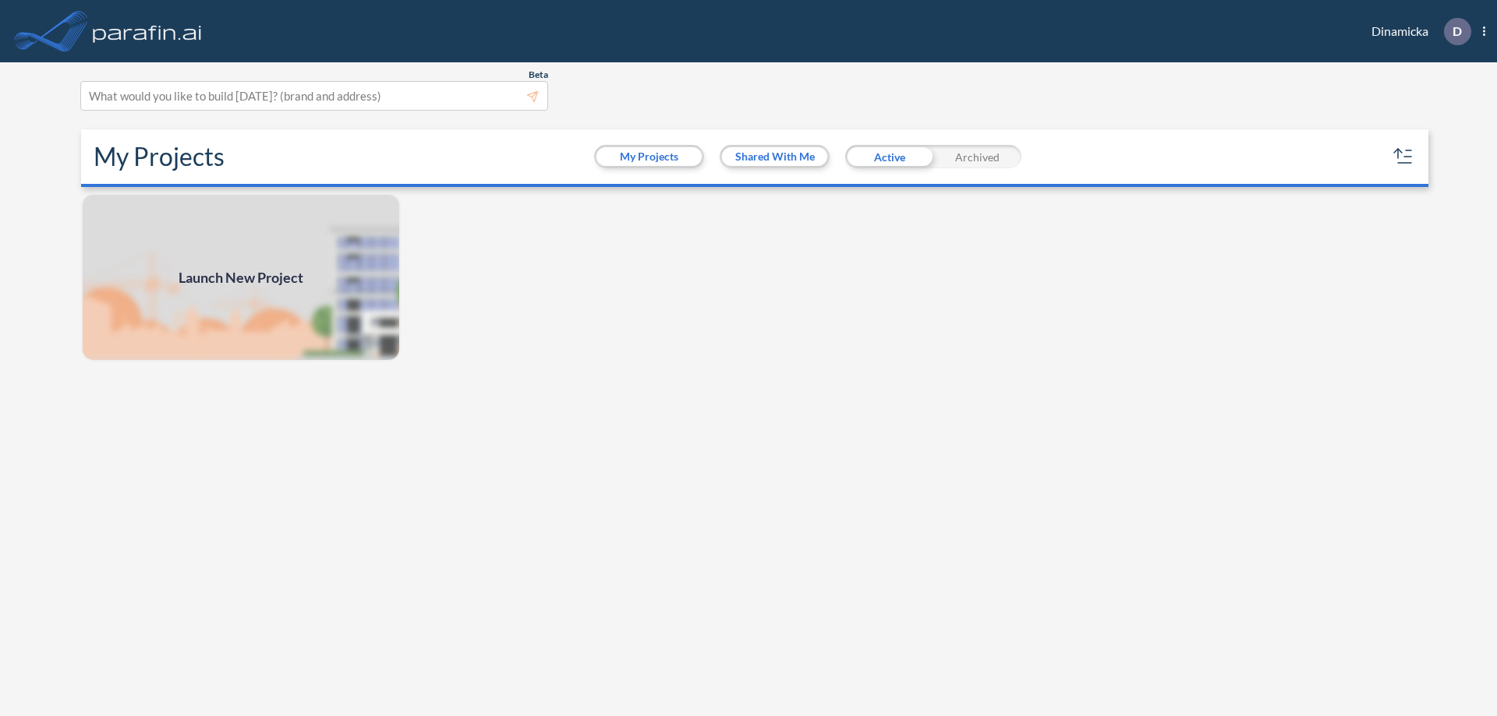 The image size is (1497, 716). I want to click on div: Archived, so click(977, 157).